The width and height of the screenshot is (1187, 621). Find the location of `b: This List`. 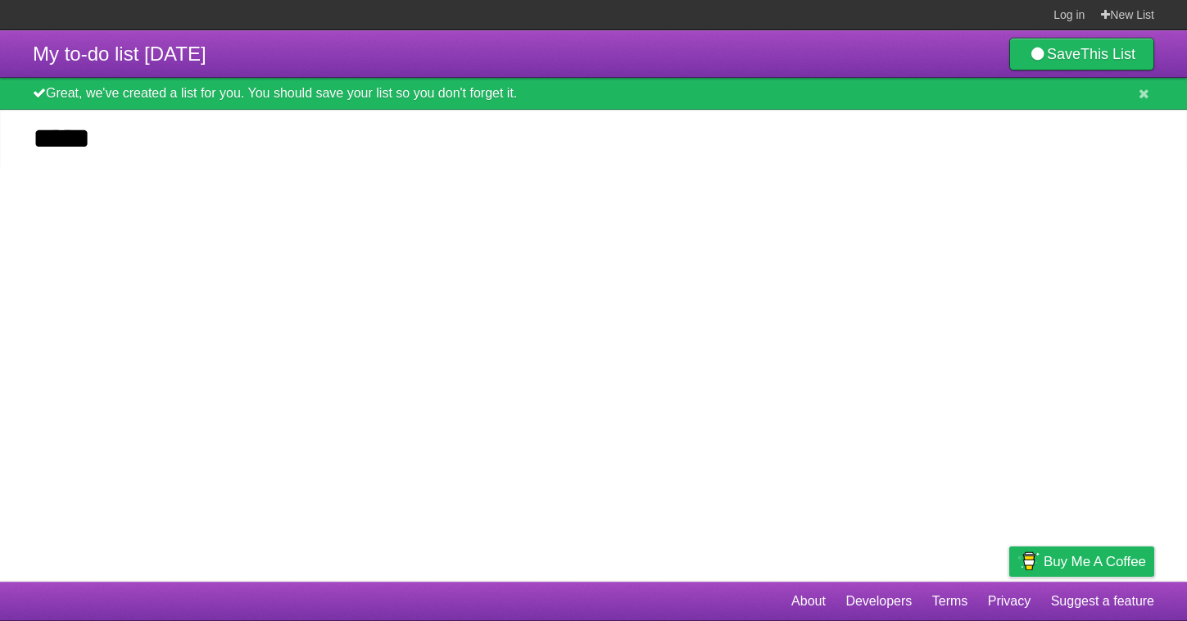

b: This List is located at coordinates (1107, 54).